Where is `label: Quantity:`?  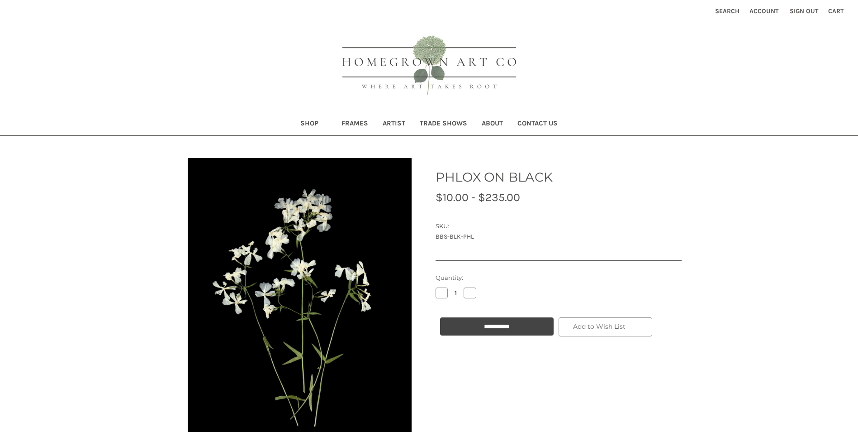
label: Quantity: is located at coordinates (559, 278).